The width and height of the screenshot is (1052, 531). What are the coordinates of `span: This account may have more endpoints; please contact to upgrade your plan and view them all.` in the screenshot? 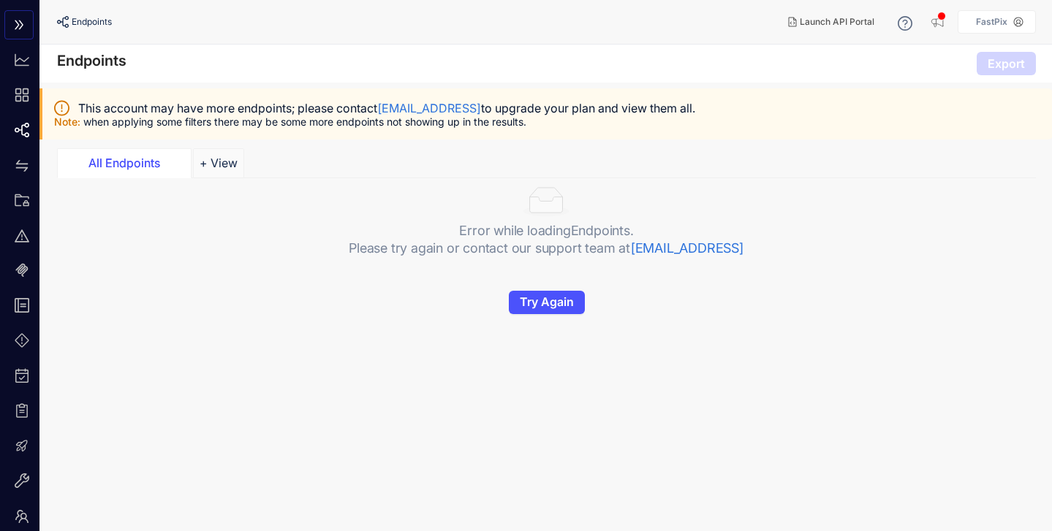 It's located at (387, 108).